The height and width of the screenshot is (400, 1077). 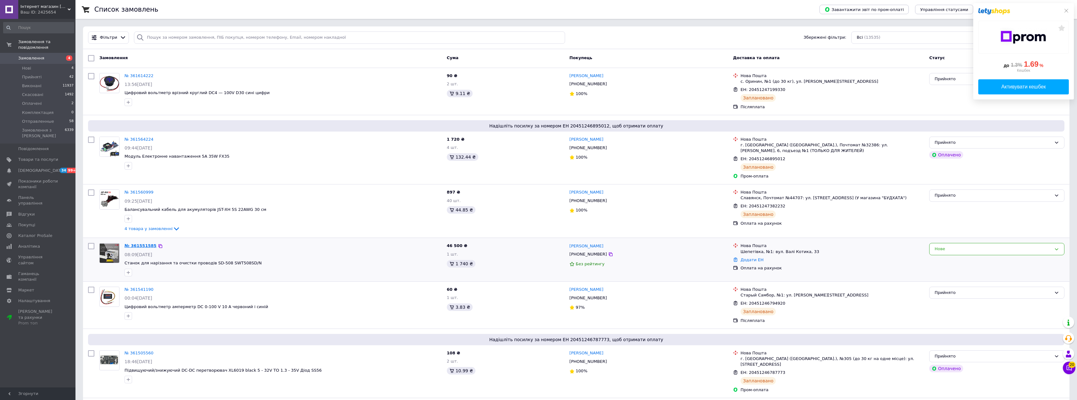 What do you see at coordinates (193, 263) in the screenshot?
I see `a: Станок для нарізання та очистки проводів SD-508 SWT508SD/N` at bounding box center [193, 263].